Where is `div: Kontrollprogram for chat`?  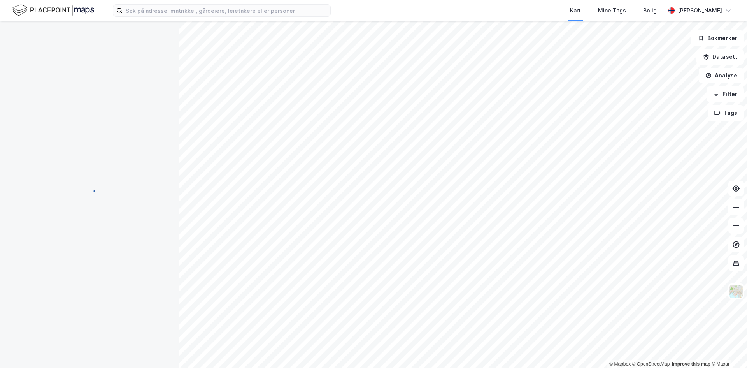
div: Kontrollprogram for chat is located at coordinates (728, 349).